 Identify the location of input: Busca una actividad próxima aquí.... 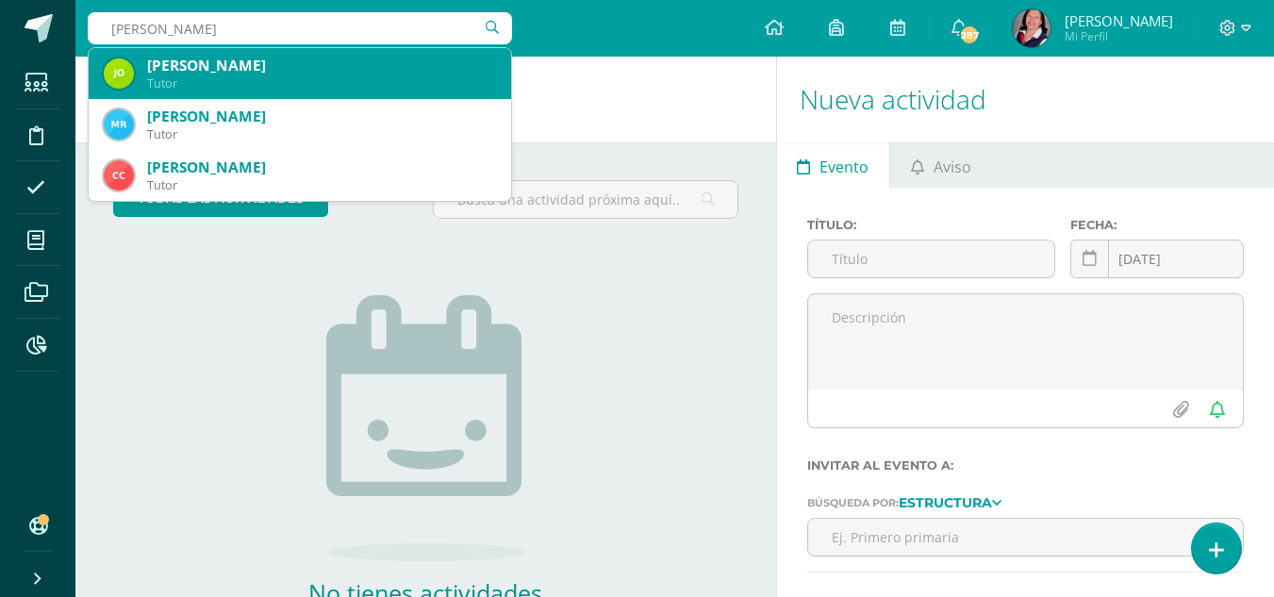
(585, 199).